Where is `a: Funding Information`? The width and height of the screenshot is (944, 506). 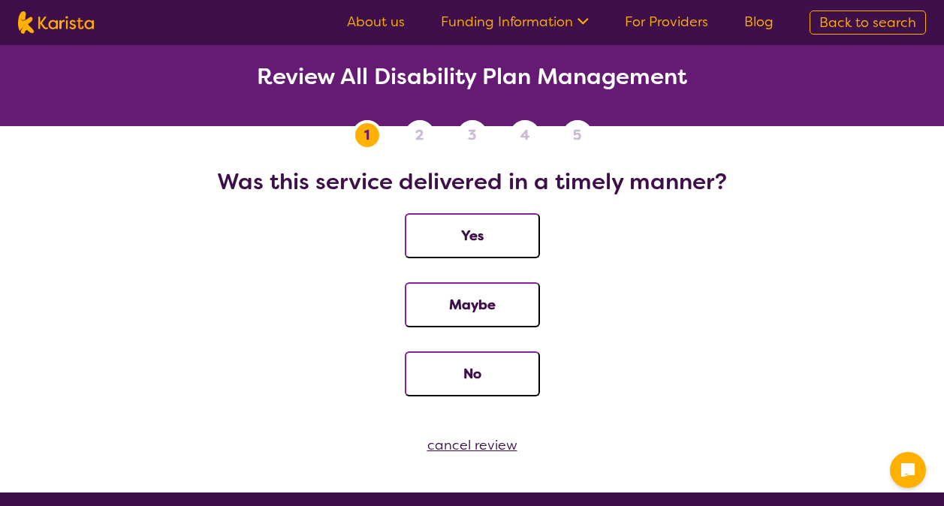
a: Funding Information is located at coordinates (514, 22).